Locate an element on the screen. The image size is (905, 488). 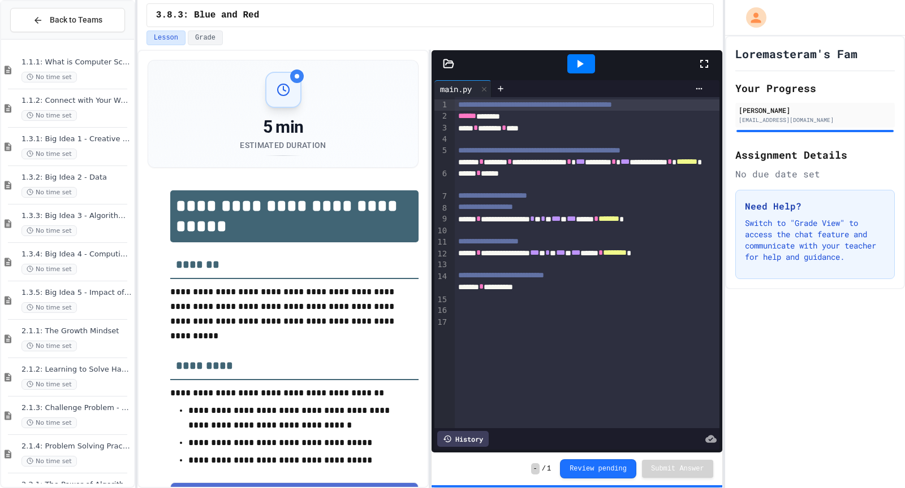
div: 8 is located at coordinates (441, 209).